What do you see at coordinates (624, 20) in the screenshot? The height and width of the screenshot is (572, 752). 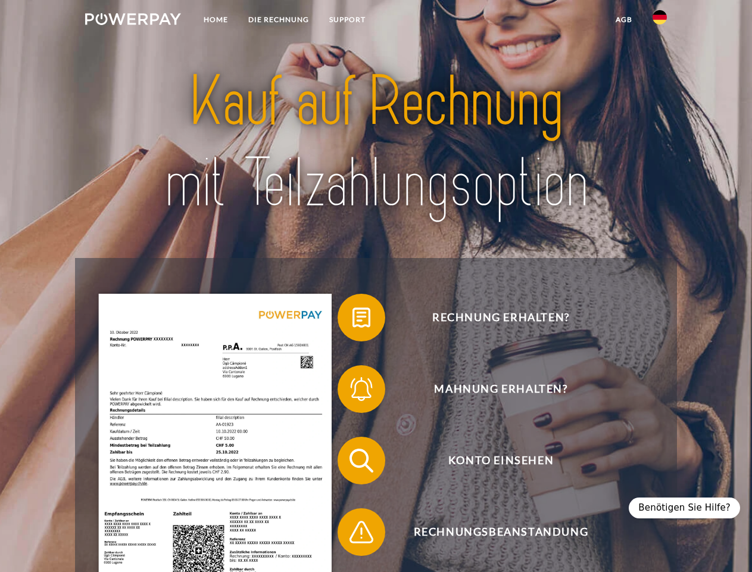 I see `a: agb` at bounding box center [624, 20].